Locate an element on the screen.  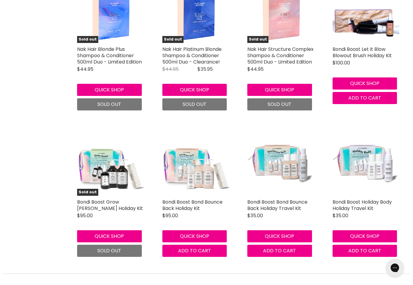
a: Bondi Boost Let it Blow Blowout Brush Holiday Kit is located at coordinates (363, 52).